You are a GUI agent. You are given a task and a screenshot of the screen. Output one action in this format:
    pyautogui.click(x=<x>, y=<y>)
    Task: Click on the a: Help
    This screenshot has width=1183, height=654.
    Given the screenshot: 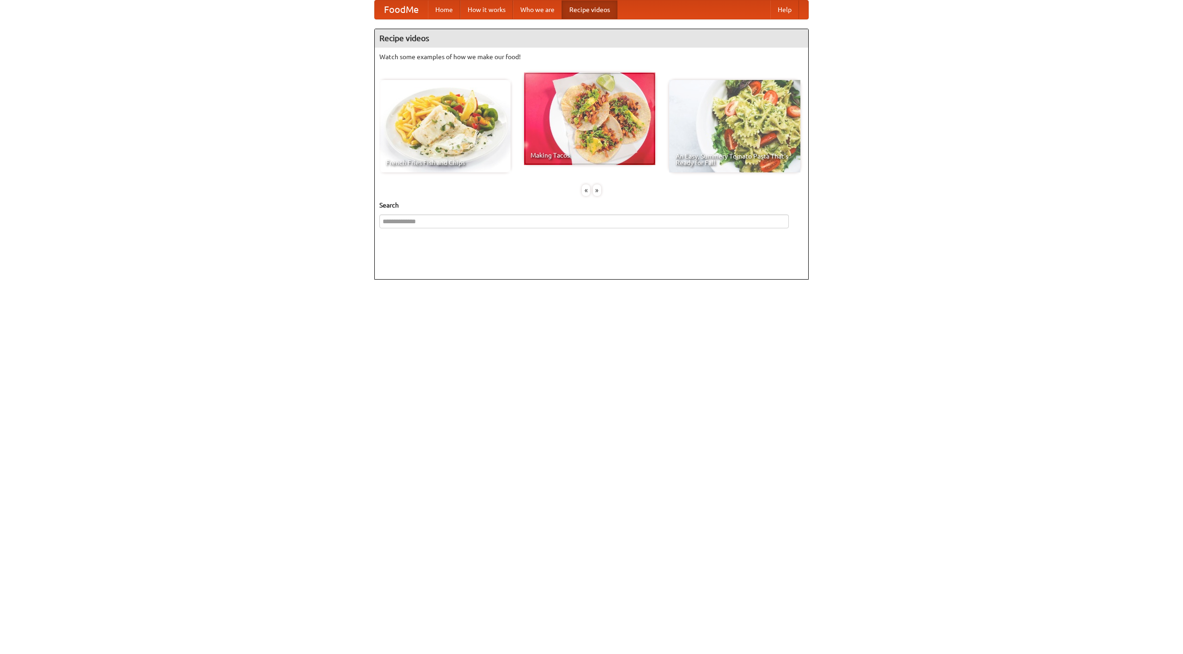 What is the action you would take?
    pyautogui.click(x=785, y=10)
    